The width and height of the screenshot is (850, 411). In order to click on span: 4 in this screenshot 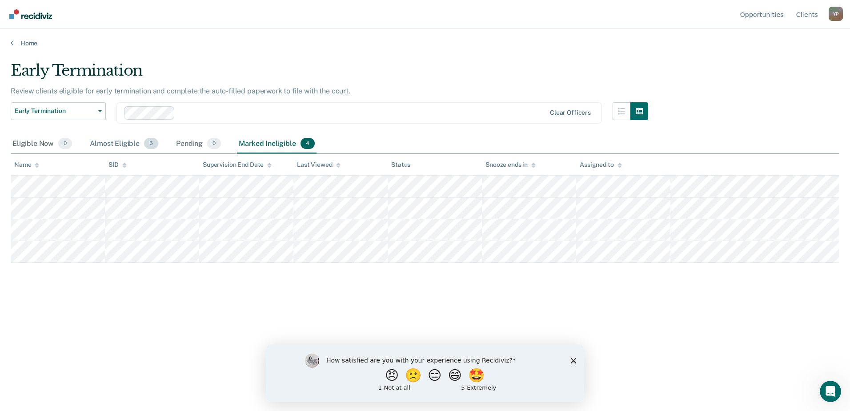, I will do `click(308, 144)`.